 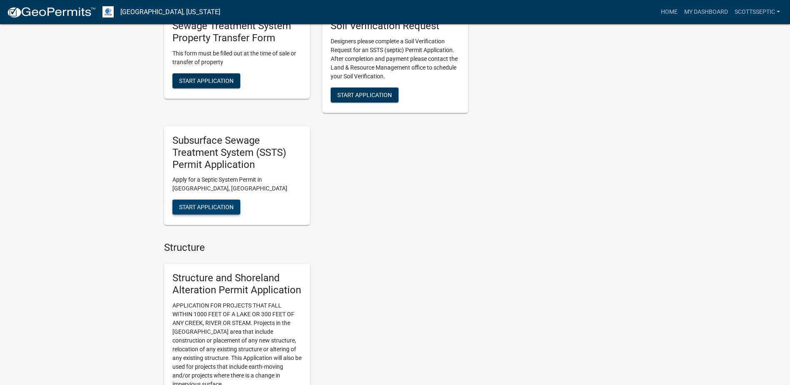 What do you see at coordinates (395, 59) in the screenshot?
I see `p: Designers please complete a Soil Verification Request for an SSTS (septic) Permit Application. Af...` at bounding box center [395, 59].